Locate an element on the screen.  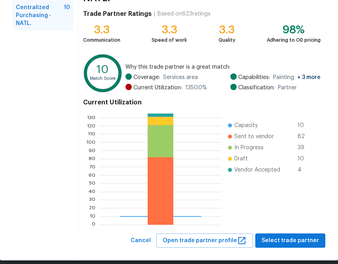
div: 98% is located at coordinates (294, 30).